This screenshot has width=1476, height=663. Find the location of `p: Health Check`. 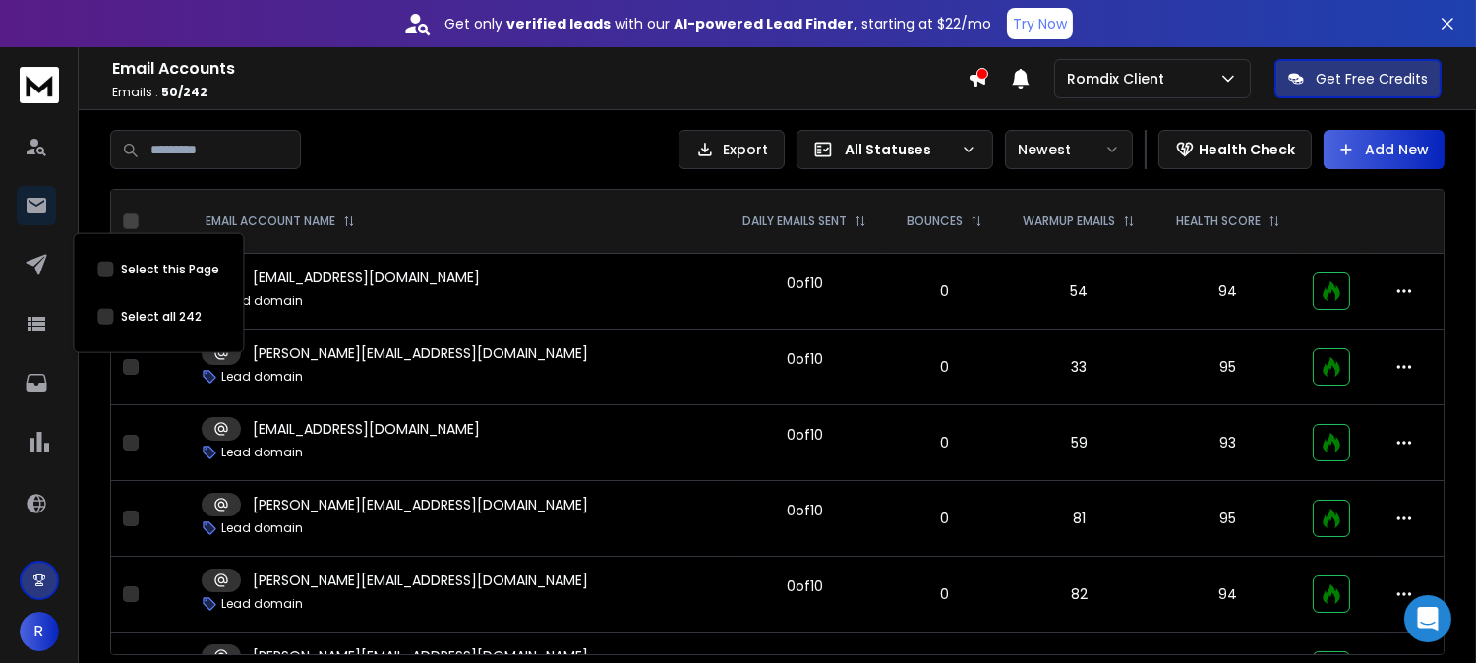

p: Health Check is located at coordinates (1247, 149).